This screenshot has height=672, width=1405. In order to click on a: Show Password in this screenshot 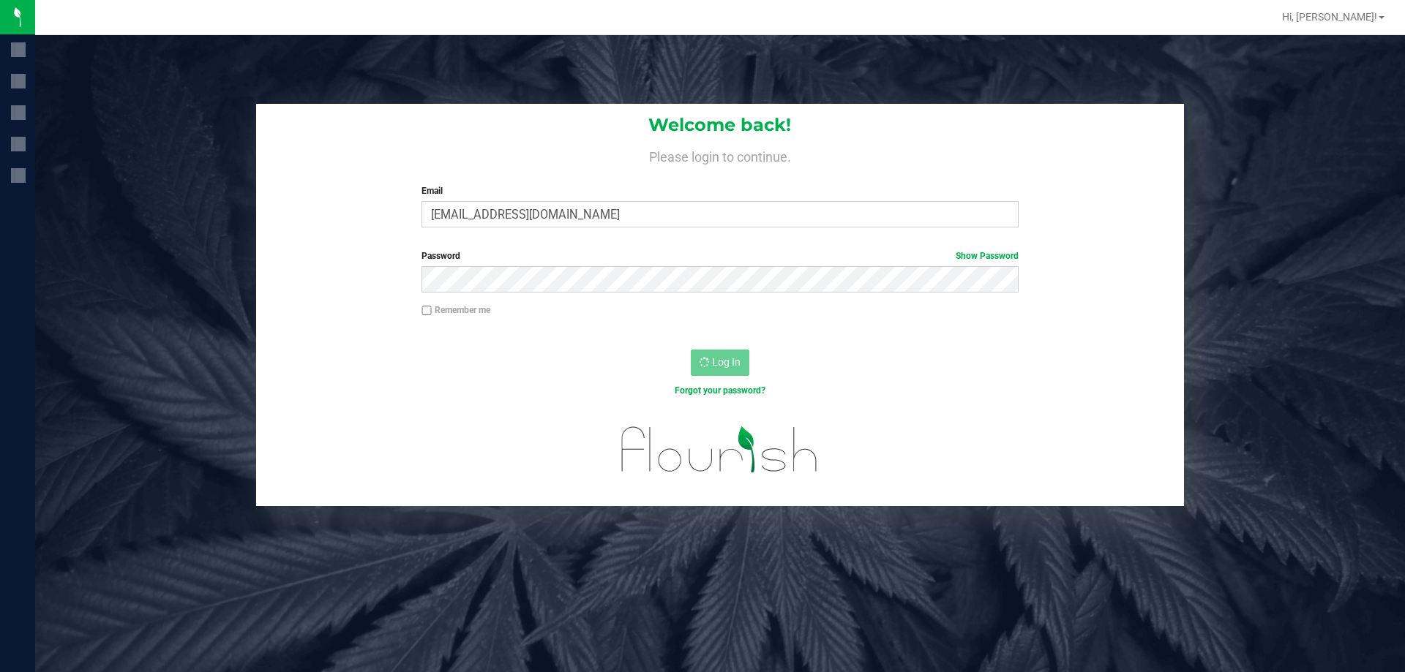, I will do `click(987, 256)`.